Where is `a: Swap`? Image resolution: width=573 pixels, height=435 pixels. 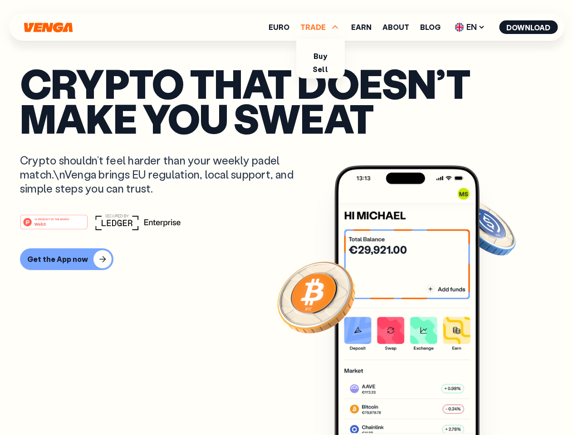 a: Swap is located at coordinates (320, 82).